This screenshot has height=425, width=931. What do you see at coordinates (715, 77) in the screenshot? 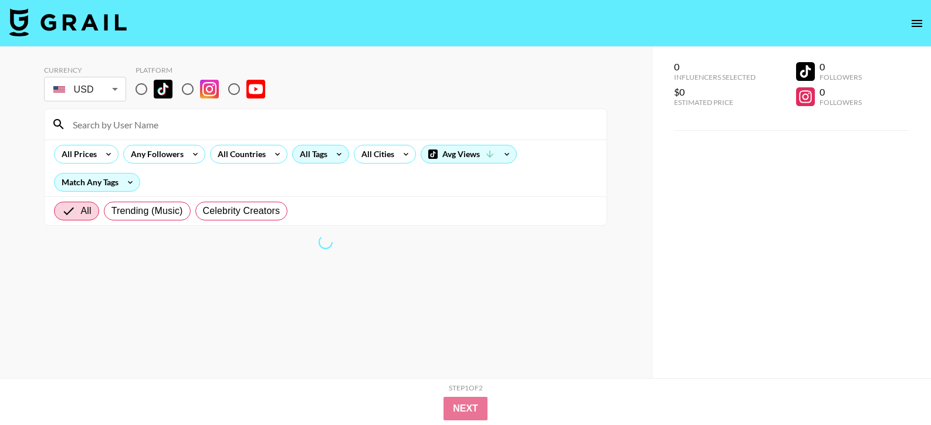
I see `div: Influencers Selected` at bounding box center [715, 77].